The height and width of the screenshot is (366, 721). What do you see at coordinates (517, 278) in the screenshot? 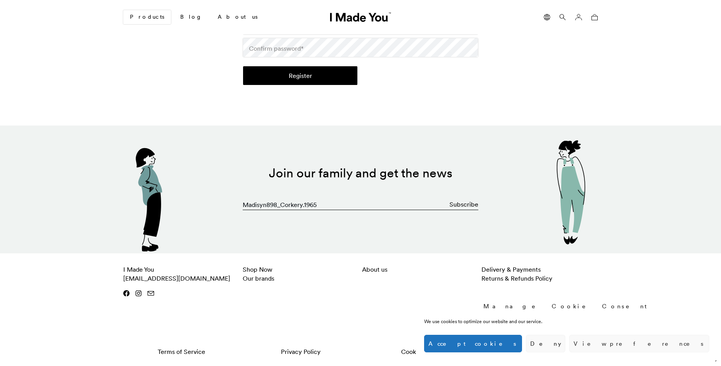
I see `a: Returns & Refunds Policy` at bounding box center [517, 278].